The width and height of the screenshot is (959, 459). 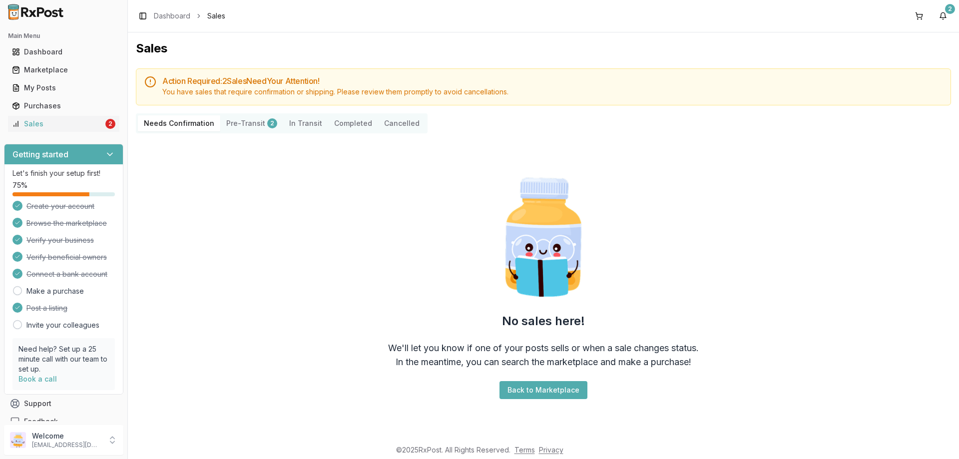 What do you see at coordinates (553, 92) in the screenshot?
I see `div: You have sales that require confirmation or shipping. Please review them promptly to avoid cancel...` at bounding box center [553, 92].